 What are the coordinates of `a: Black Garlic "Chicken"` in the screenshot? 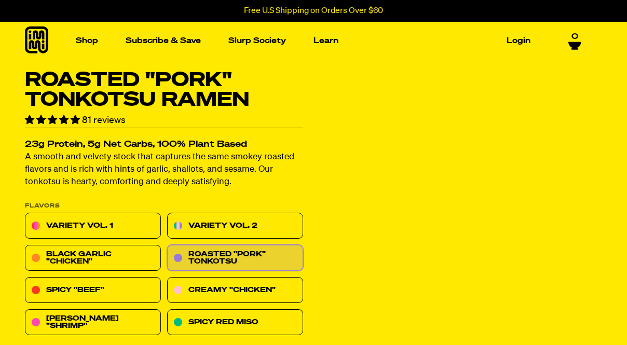 It's located at (93, 258).